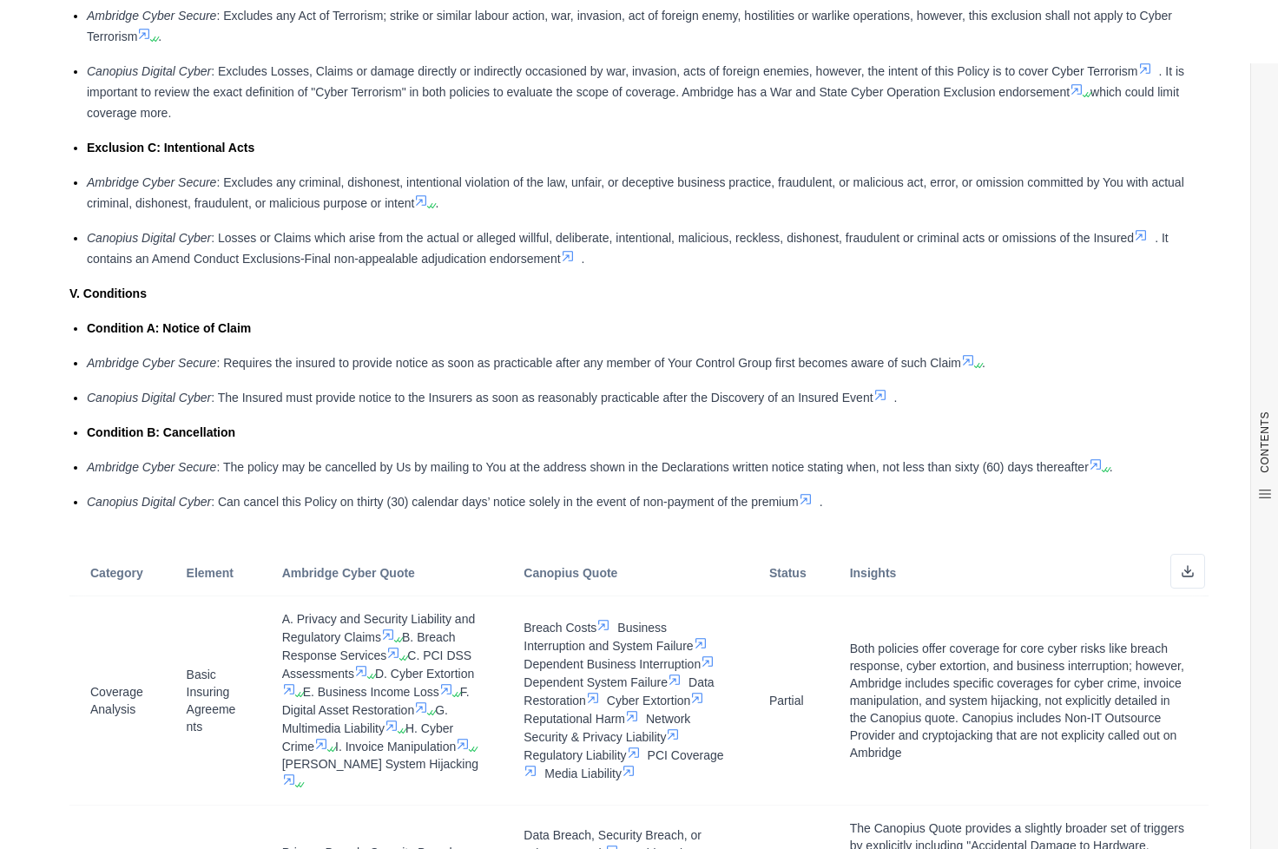 This screenshot has width=1278, height=849. What do you see at coordinates (873, 573) in the screenshot?
I see `span: Insights` at bounding box center [873, 573].